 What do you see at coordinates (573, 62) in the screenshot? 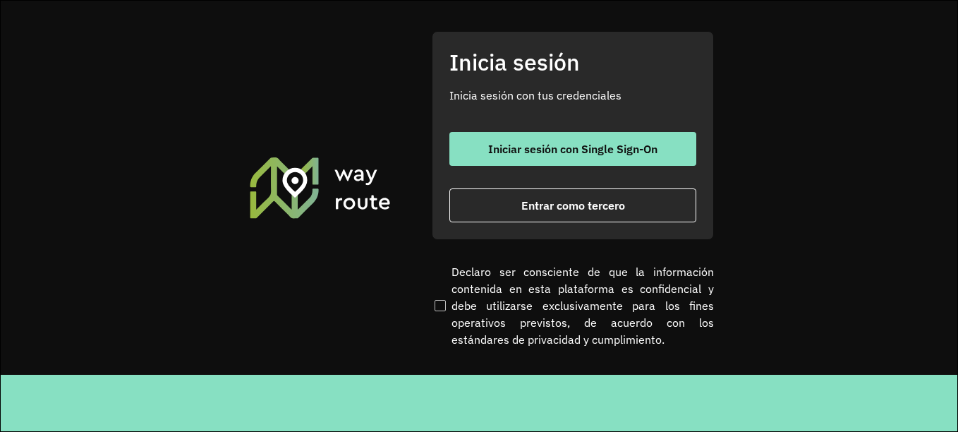
I see `h2: Inicia sesión` at bounding box center [573, 62].